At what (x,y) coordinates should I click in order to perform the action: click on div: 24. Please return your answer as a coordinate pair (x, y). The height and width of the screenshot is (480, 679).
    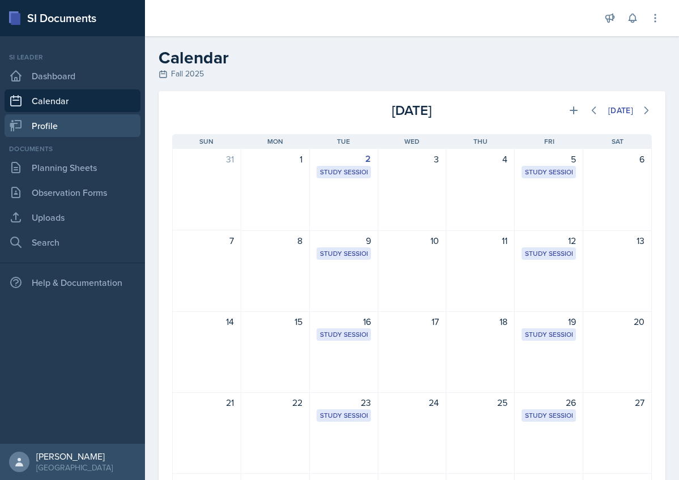
    Looking at the image, I should click on (412, 403).